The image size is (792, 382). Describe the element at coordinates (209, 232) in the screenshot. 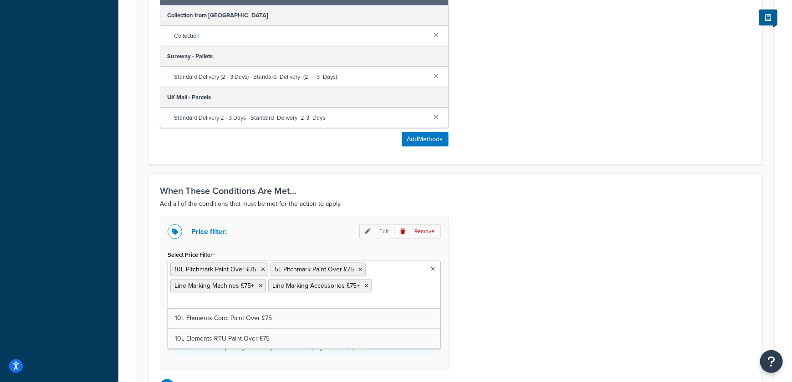

I see `p: Price filter:` at that location.